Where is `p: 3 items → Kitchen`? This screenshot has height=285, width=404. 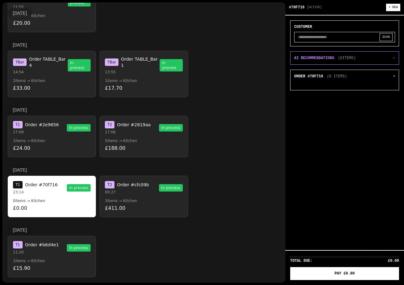
p: 3 items → Kitchen is located at coordinates (144, 201).